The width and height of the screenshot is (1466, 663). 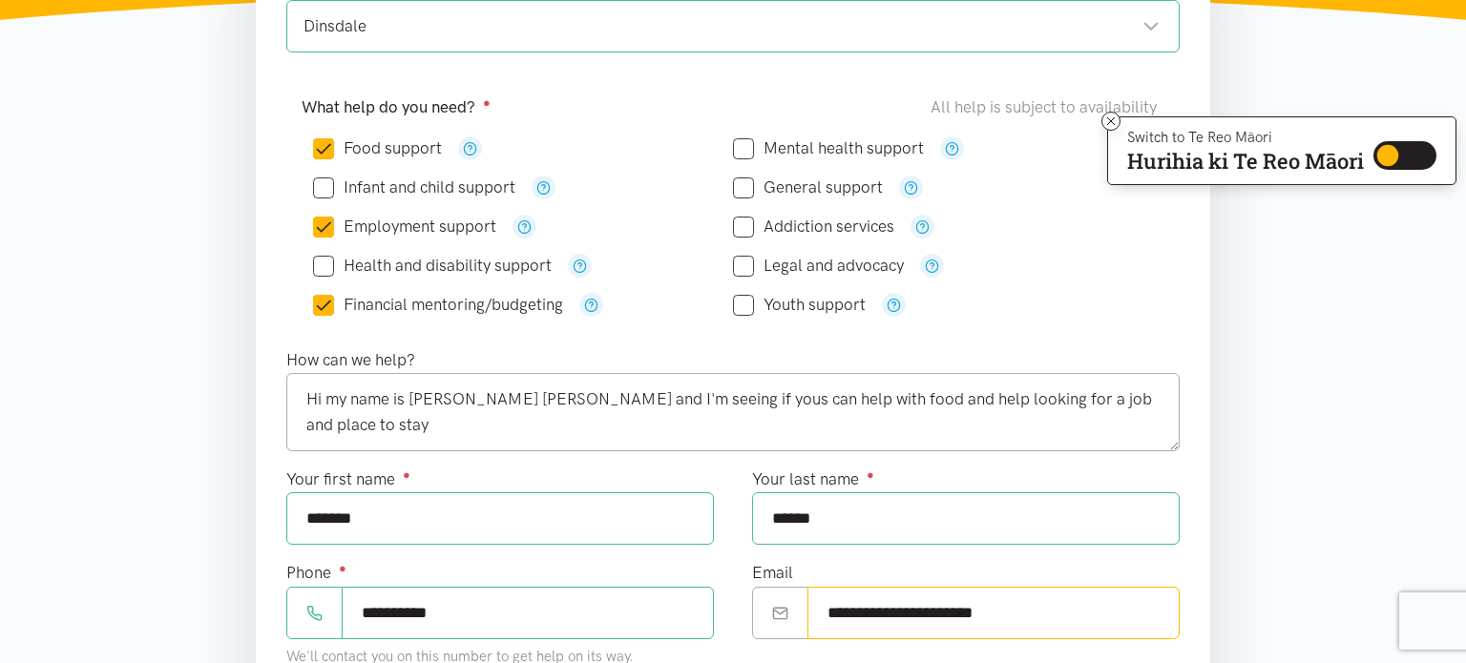 I want to click on input: Phone number, so click(x=528, y=613).